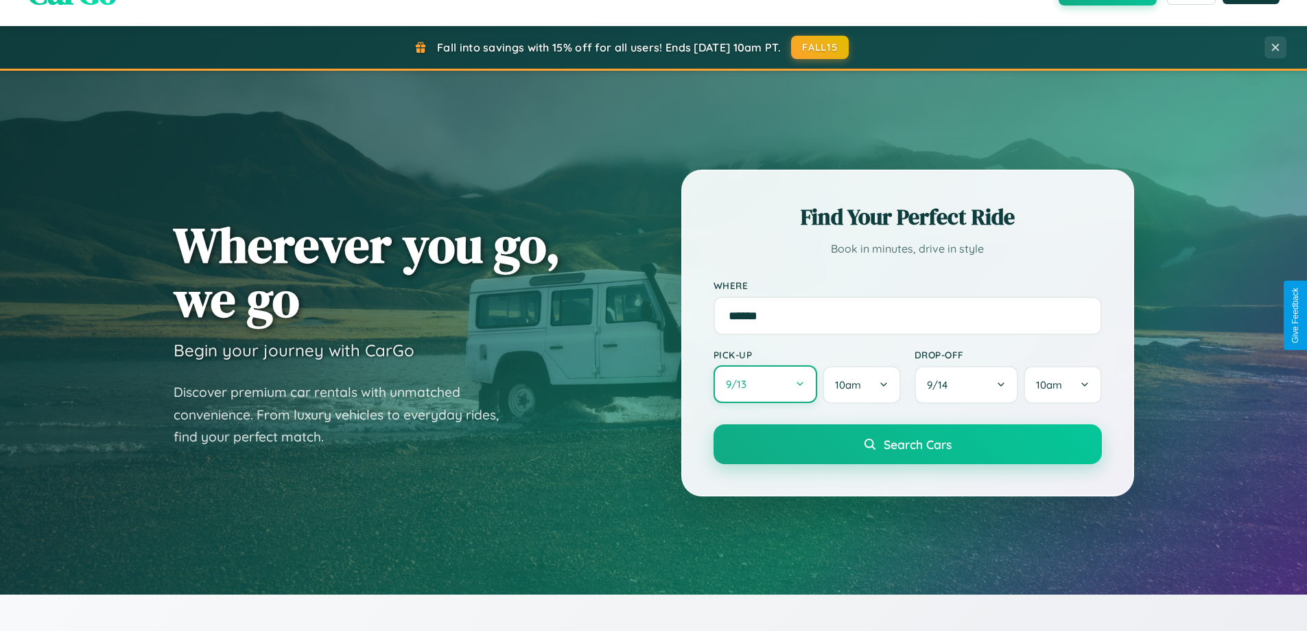 This screenshot has height=631, width=1307. What do you see at coordinates (807, 354) in the screenshot?
I see `label: Pick-up` at bounding box center [807, 354].